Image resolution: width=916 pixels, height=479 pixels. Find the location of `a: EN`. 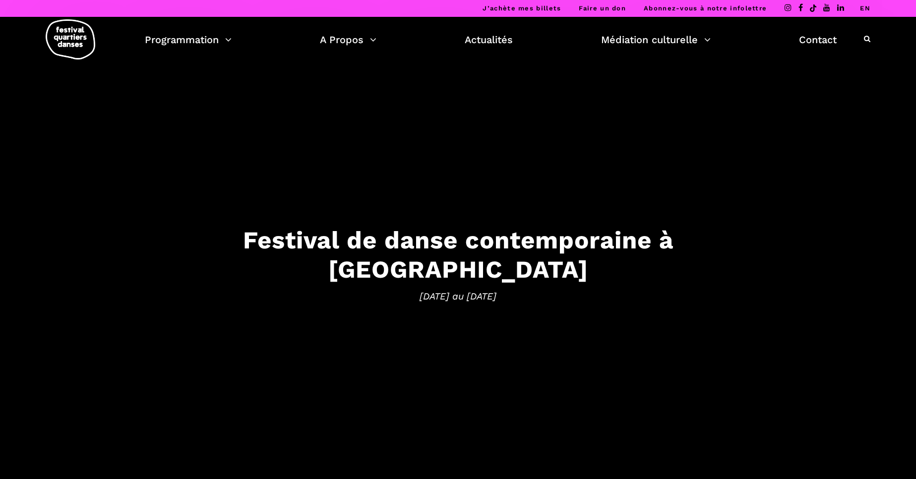

a: EN is located at coordinates (865, 8).